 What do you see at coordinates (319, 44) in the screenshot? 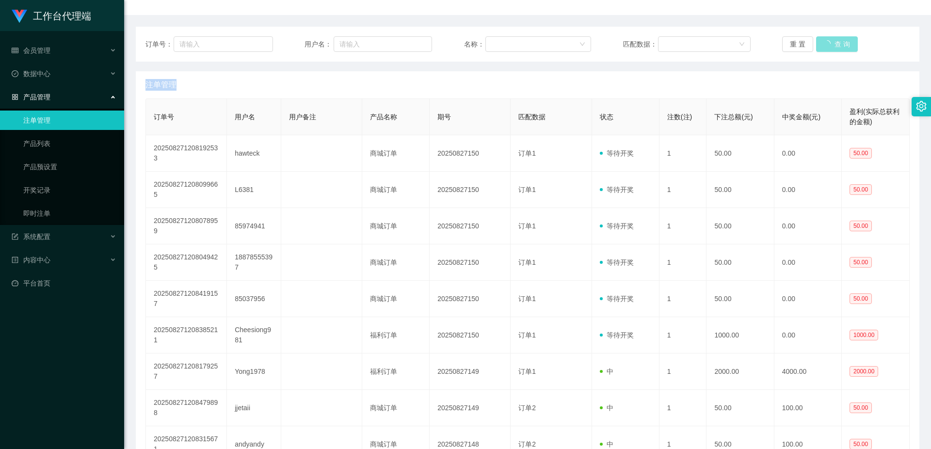
I see `span: 用户名：` at bounding box center [319, 44].